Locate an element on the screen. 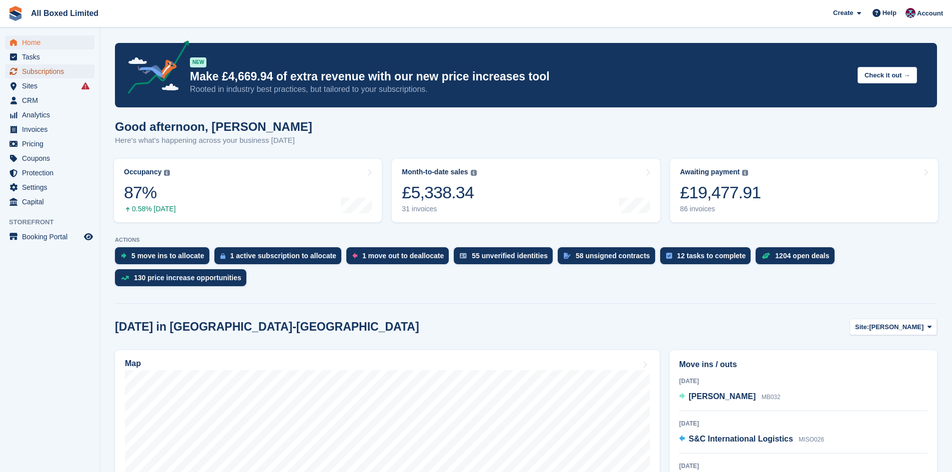 This screenshot has height=472, width=952. span: Pricing is located at coordinates (52, 144).